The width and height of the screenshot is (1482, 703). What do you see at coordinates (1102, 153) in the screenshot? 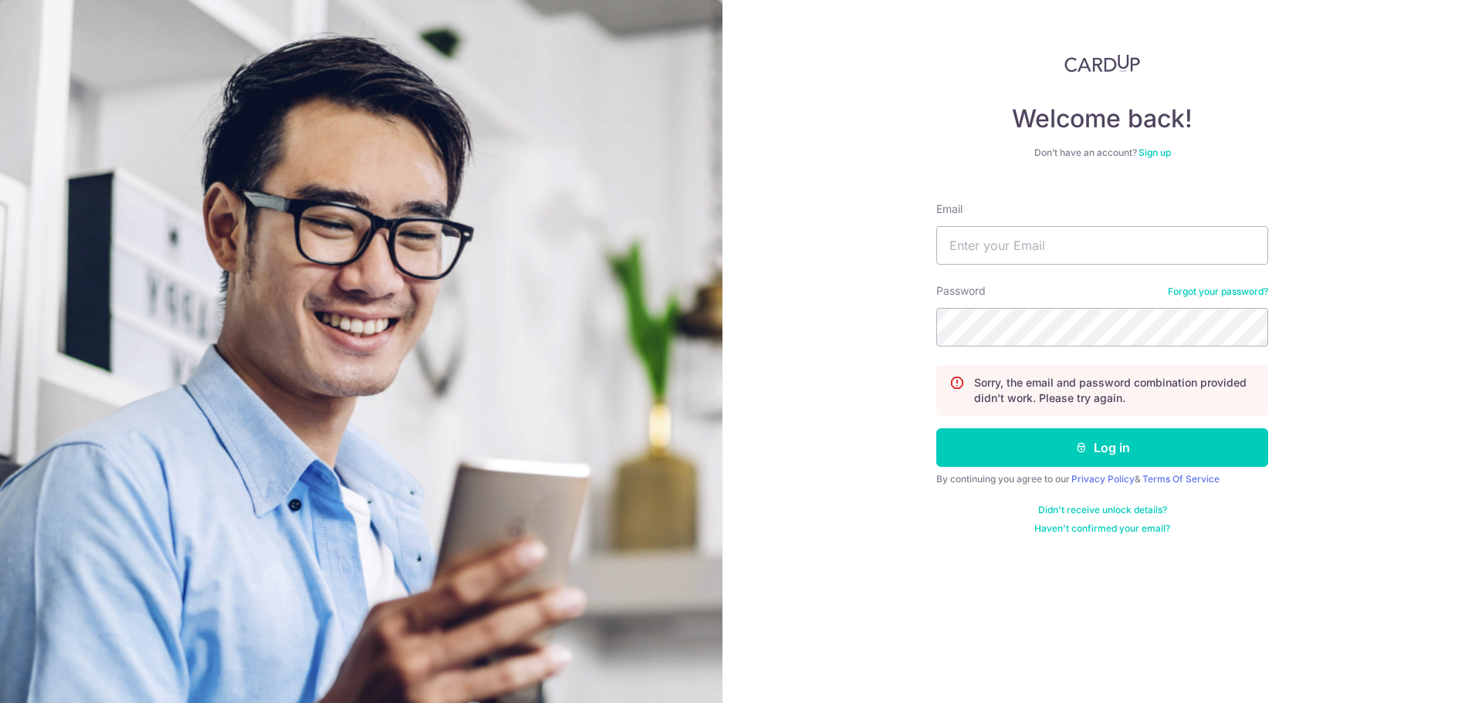
I see `div: Don’t have an account?` at bounding box center [1102, 153].